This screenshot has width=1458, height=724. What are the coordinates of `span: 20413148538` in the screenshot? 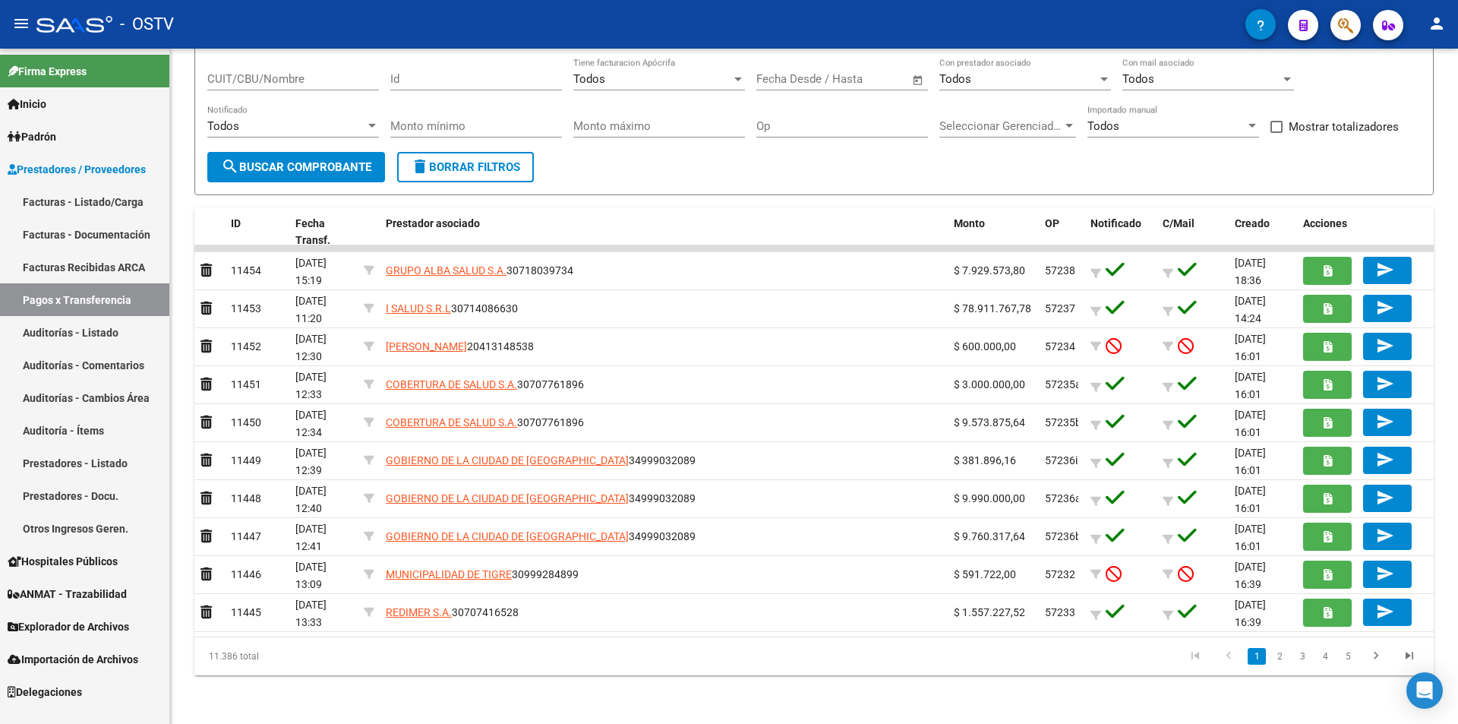 It's located at (460, 346).